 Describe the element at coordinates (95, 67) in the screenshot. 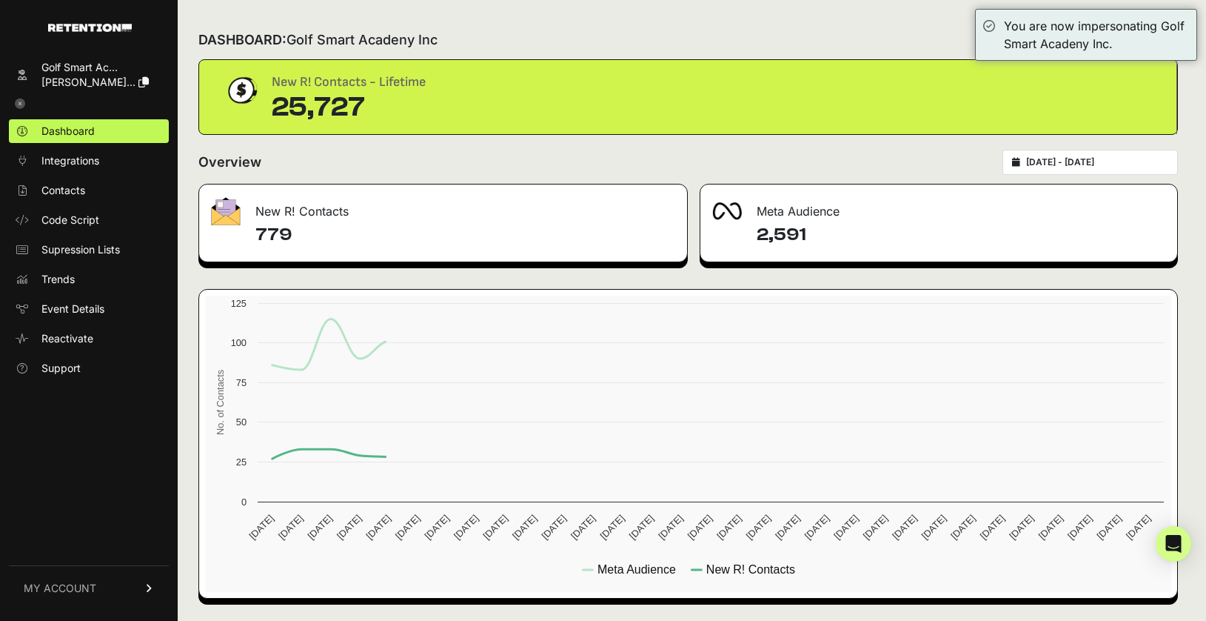

I see `div: Golf Smart Ac...` at that location.